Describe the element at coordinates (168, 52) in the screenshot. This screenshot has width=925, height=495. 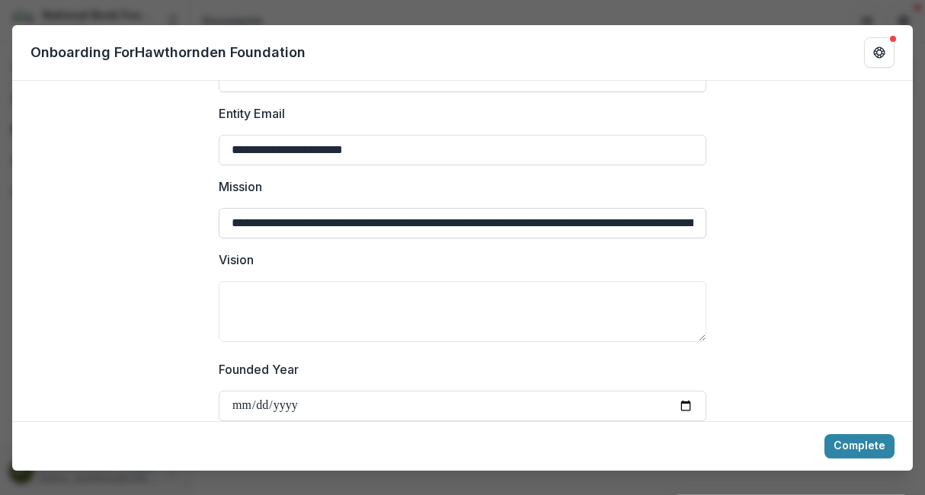
I see `p: Onboarding For Hawthornden Foundation` at that location.